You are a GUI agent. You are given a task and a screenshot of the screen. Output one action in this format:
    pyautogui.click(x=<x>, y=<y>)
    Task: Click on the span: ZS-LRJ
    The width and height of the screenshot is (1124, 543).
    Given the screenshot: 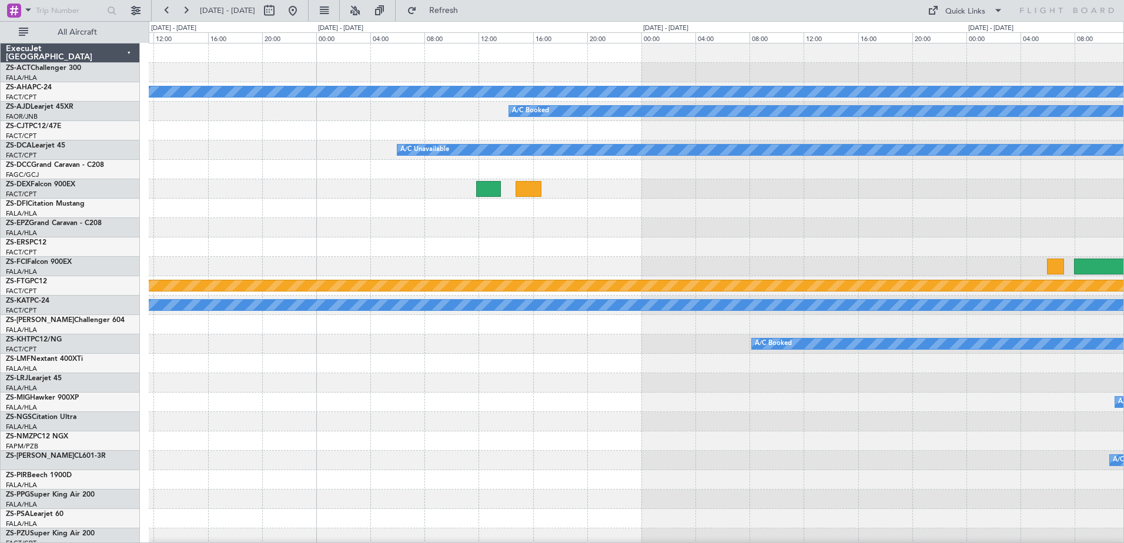 What is the action you would take?
    pyautogui.click(x=17, y=378)
    